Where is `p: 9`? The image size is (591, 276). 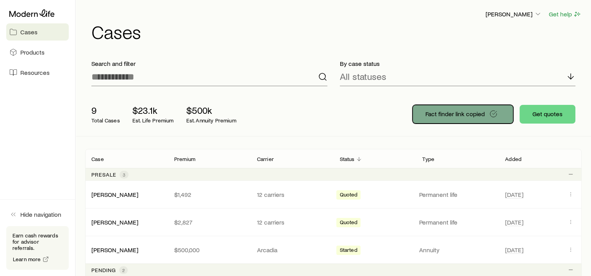
p: 9 is located at coordinates (105, 111).